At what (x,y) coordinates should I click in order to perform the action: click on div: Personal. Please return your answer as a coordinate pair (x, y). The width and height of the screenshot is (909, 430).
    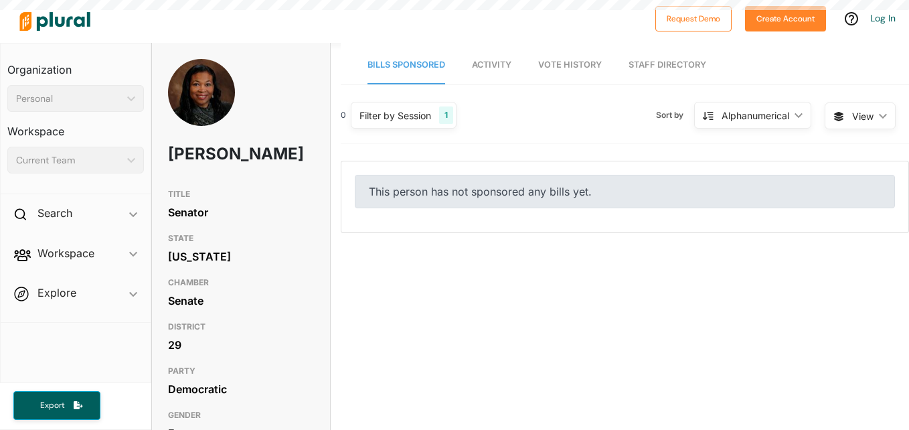
    Looking at the image, I should click on (69, 98).